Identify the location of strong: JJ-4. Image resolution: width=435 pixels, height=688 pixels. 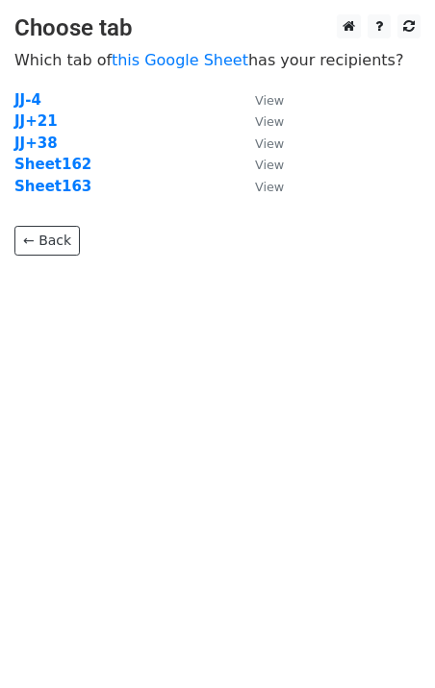
(28, 100).